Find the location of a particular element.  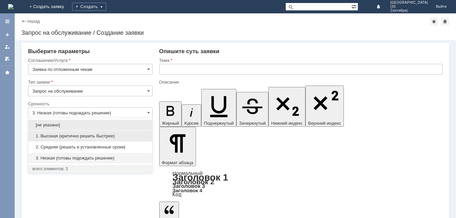

div: Создать is located at coordinates (89, 7).